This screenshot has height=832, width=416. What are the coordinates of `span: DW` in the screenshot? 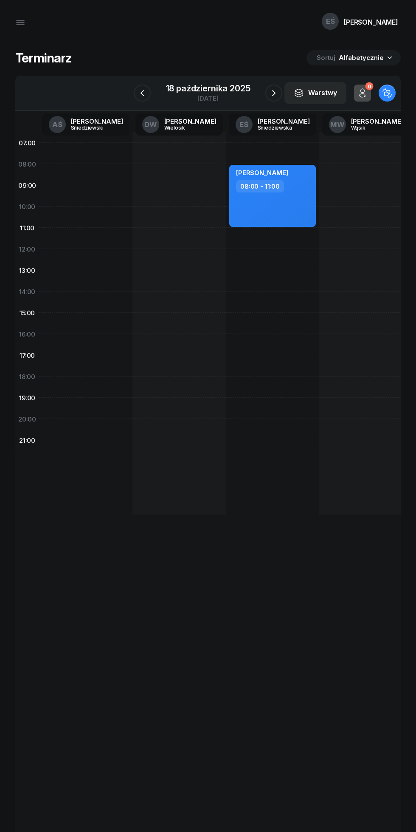 It's located at (151, 124).